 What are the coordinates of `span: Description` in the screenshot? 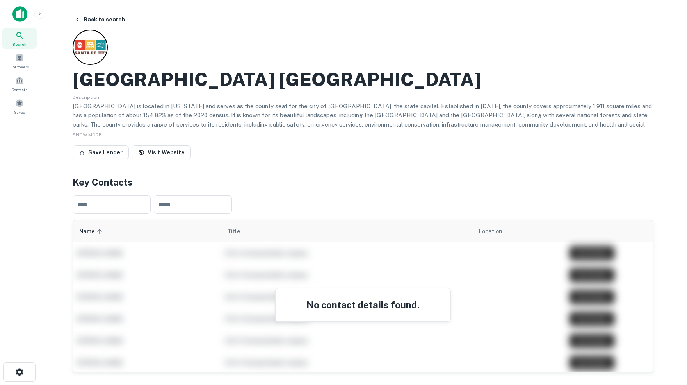 It's located at (86, 97).